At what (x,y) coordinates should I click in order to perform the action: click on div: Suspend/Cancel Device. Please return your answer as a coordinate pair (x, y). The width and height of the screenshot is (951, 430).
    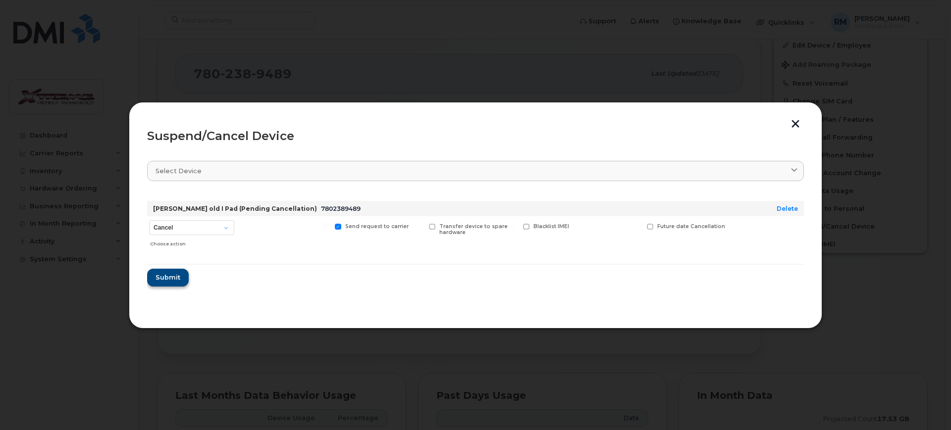
    Looking at the image, I should click on (475, 136).